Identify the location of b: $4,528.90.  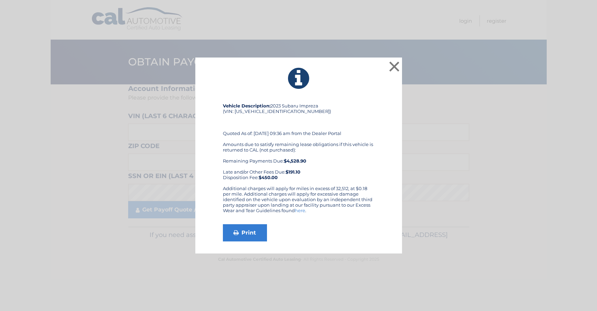
(295, 161).